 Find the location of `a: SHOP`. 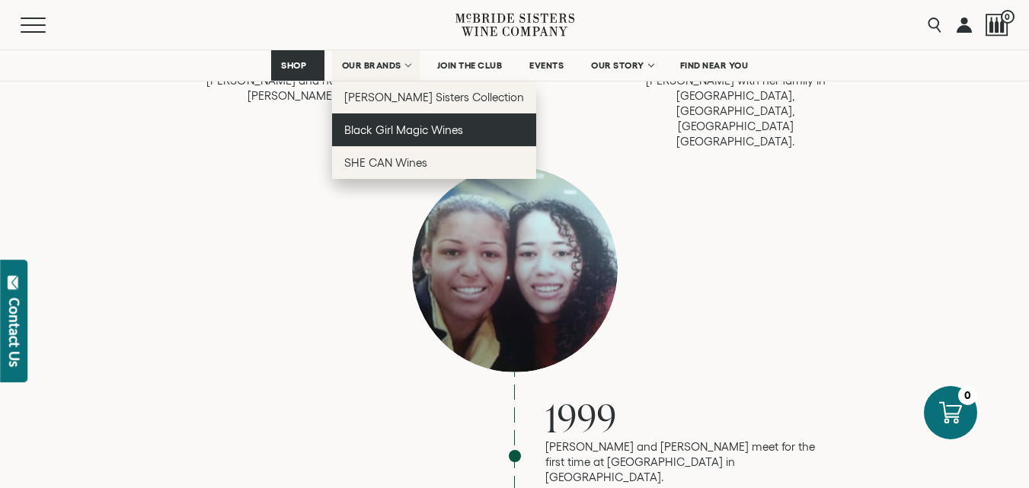

a: SHOP is located at coordinates (298, 66).